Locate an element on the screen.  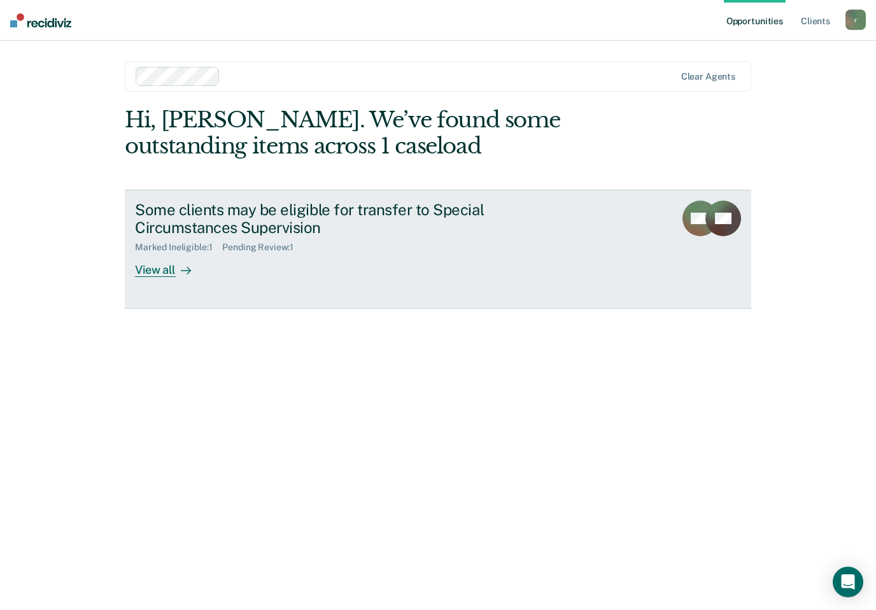
div: r is located at coordinates (855, 20).